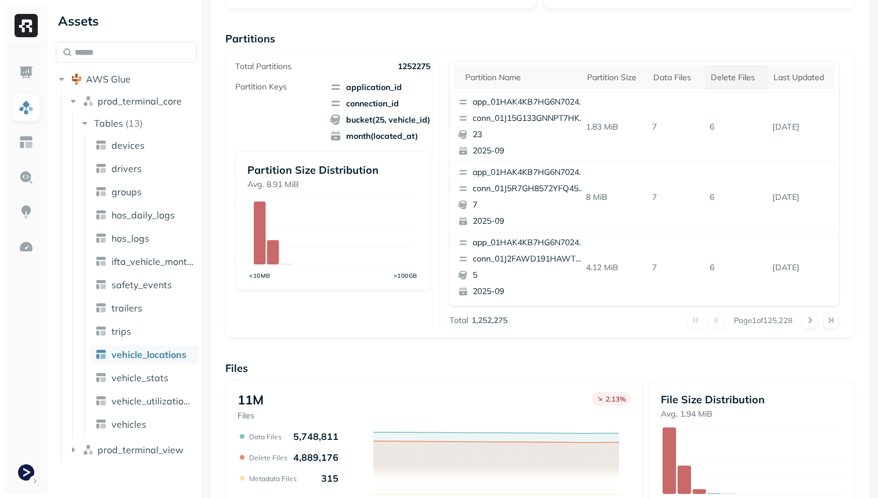 This screenshot has height=498, width=878. I want to click on p: Total Partitions, so click(263, 66).